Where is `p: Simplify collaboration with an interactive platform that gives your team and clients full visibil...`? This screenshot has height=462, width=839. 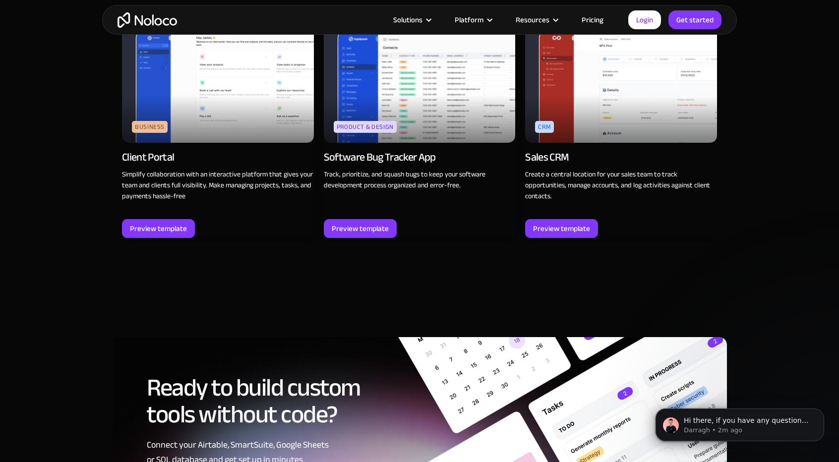 p: Simplify collaboration with an interactive platform that gives your team and clients full visibil... is located at coordinates (218, 185).